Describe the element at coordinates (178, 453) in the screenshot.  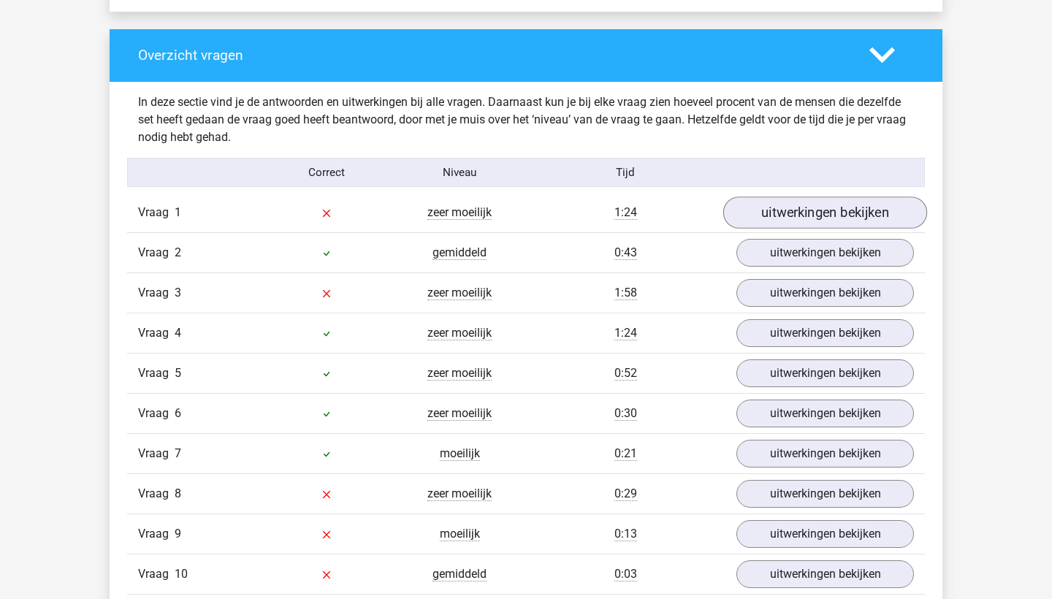
I see `span: 7` at that location.